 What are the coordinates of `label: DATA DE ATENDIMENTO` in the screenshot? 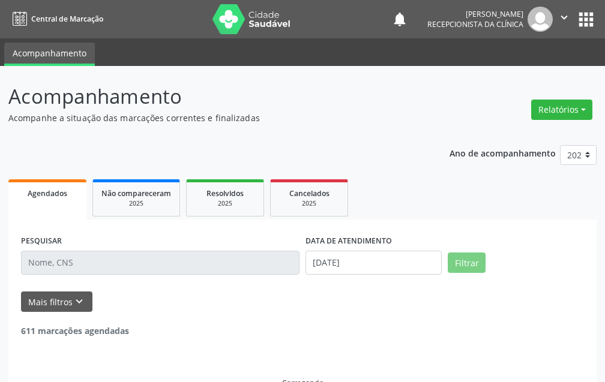 It's located at (349, 241).